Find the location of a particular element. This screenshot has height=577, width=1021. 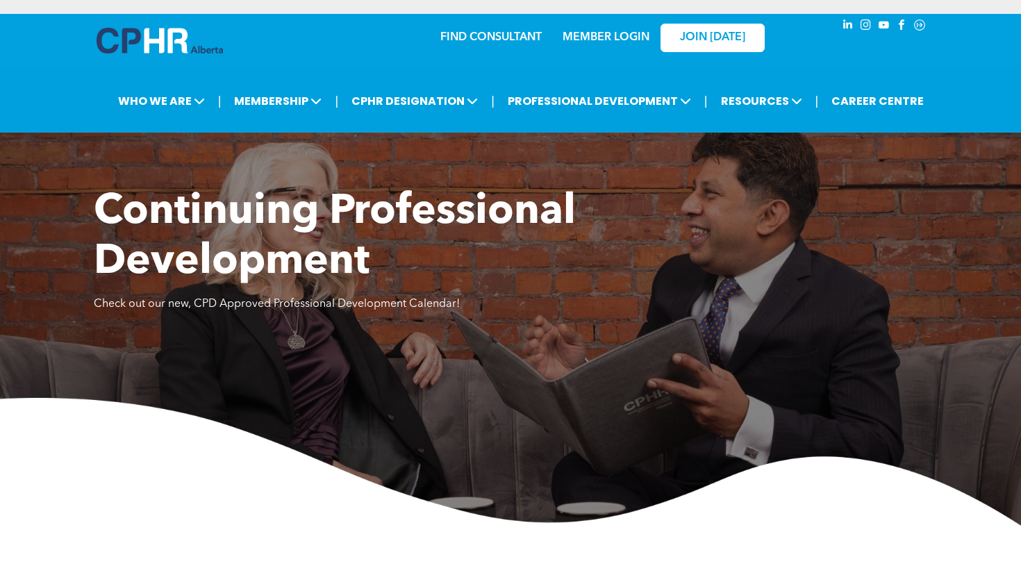

a: instagram is located at coordinates (865, 26).